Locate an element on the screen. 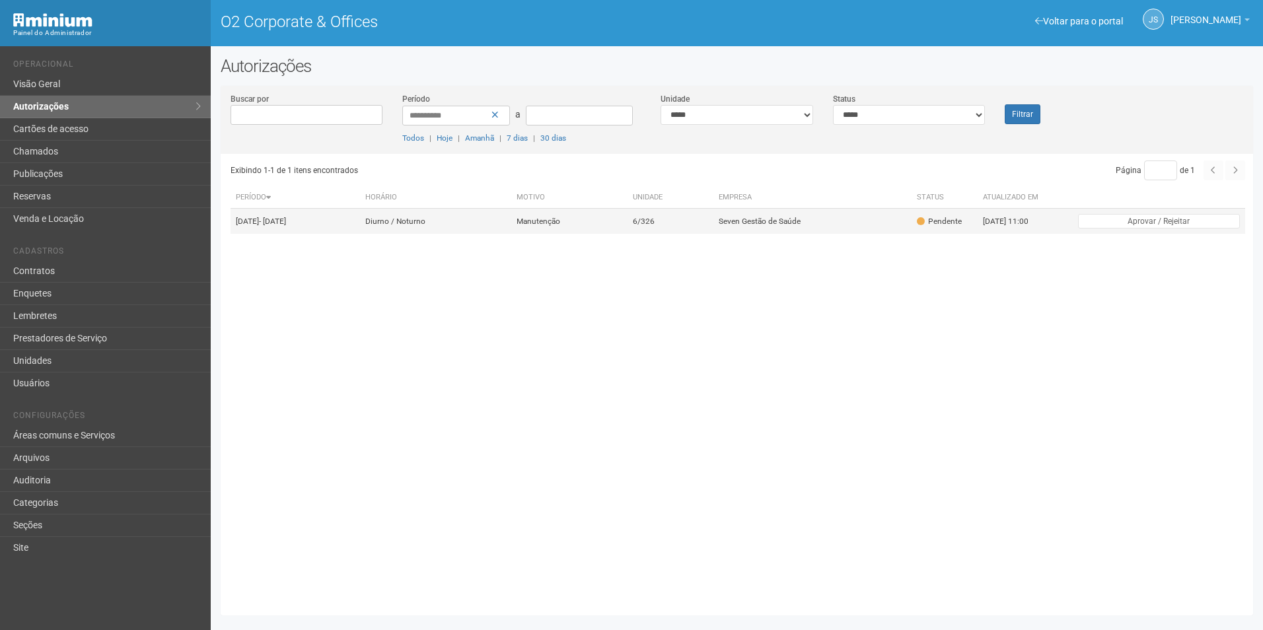 This screenshot has width=1263, height=630. h2: Autorizações is located at coordinates (737, 66).